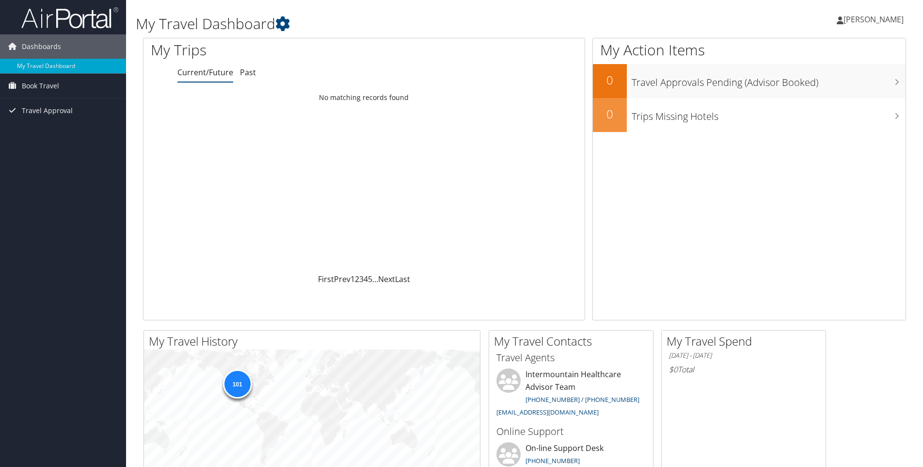  Describe the element at coordinates (387, 279) in the screenshot. I see `a: Next` at that location.